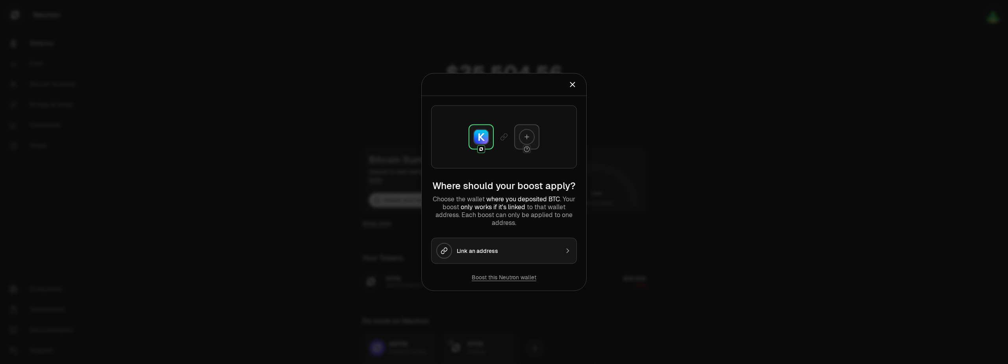 This screenshot has height=364, width=1008. I want to click on p: Choose the wallet . Your boost to that wallet address. Each boost can only be applied to one addr..., so click(504, 211).